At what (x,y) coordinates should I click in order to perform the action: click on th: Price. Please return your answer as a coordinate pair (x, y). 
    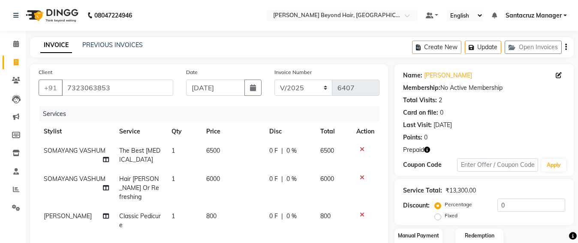
    Looking at the image, I should click on (232, 132).